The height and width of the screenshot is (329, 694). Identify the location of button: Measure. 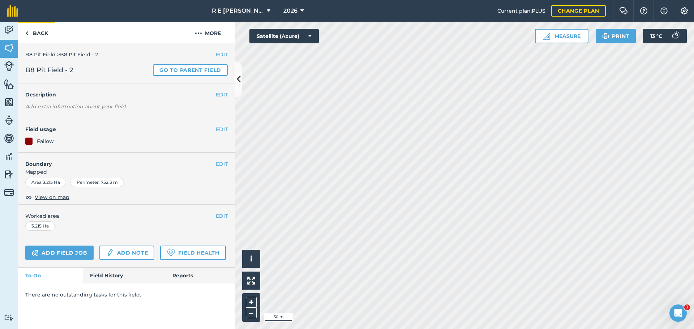
(562, 36).